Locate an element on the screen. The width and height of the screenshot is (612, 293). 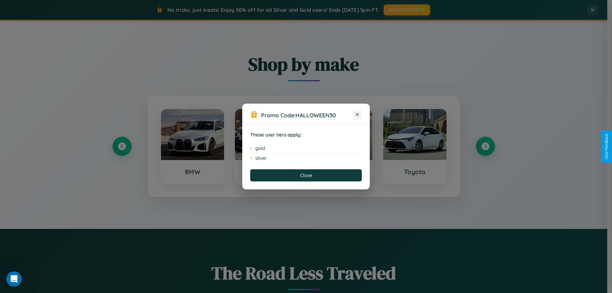
div: Give Feedback is located at coordinates (607, 146).